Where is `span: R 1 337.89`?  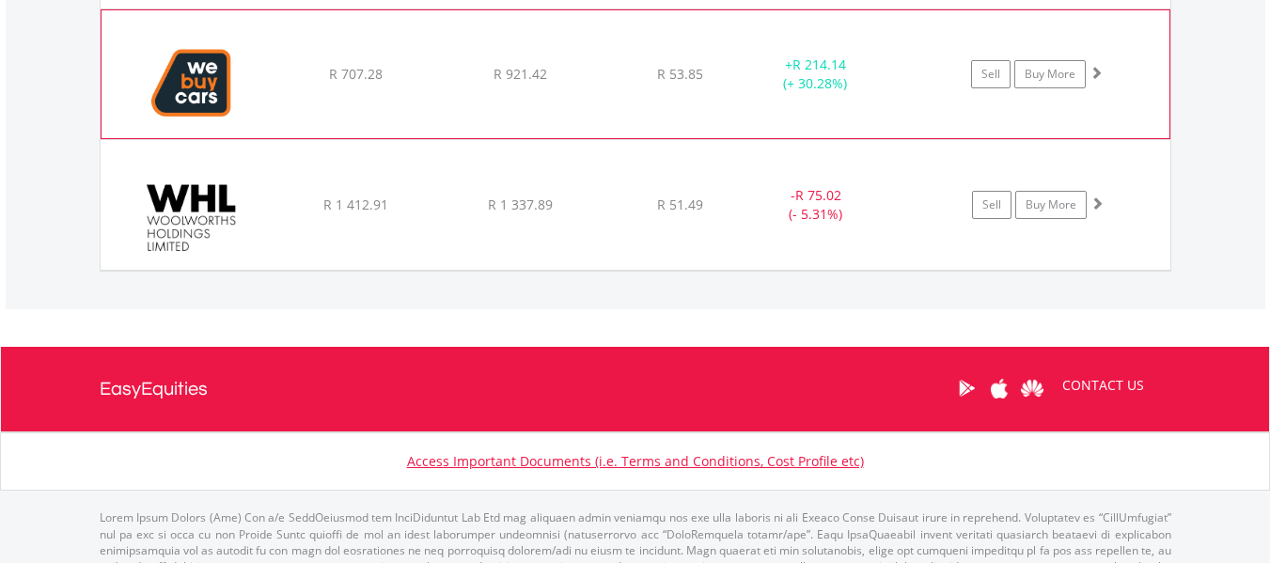
span: R 1 337.89 is located at coordinates (520, 204).